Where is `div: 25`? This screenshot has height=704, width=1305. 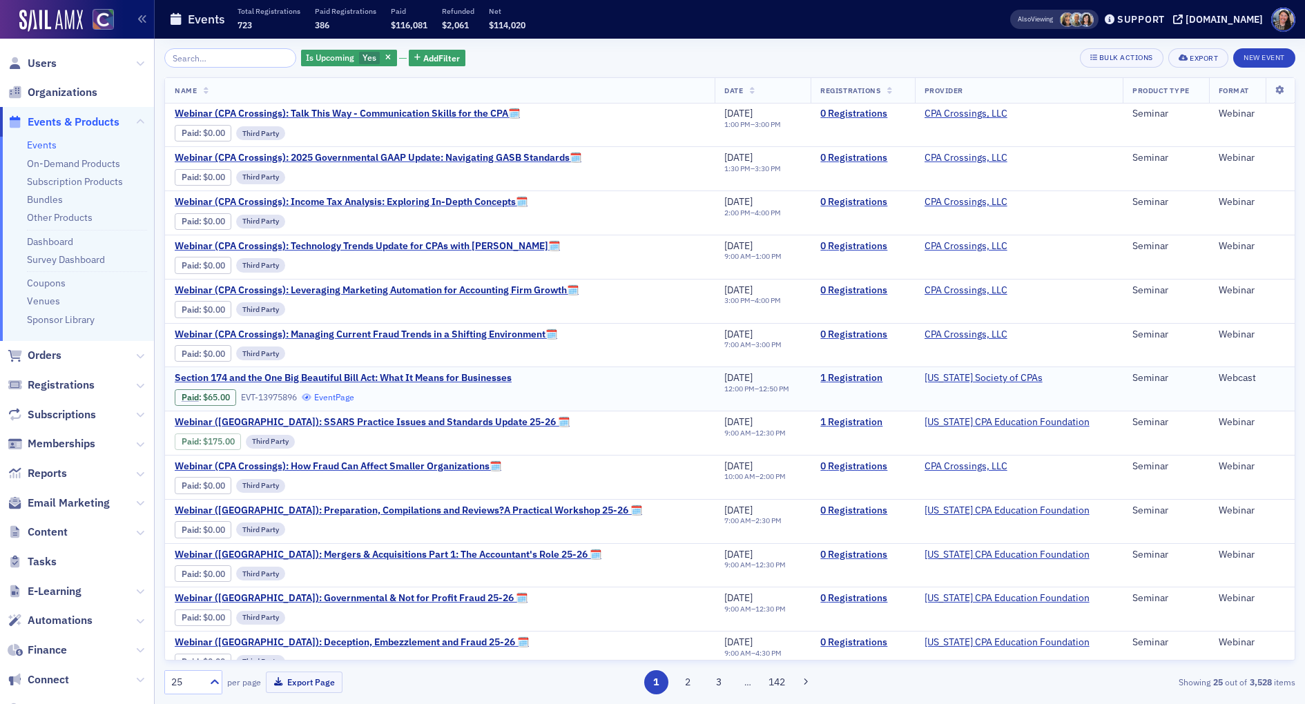
div: 25 is located at coordinates (186, 682).